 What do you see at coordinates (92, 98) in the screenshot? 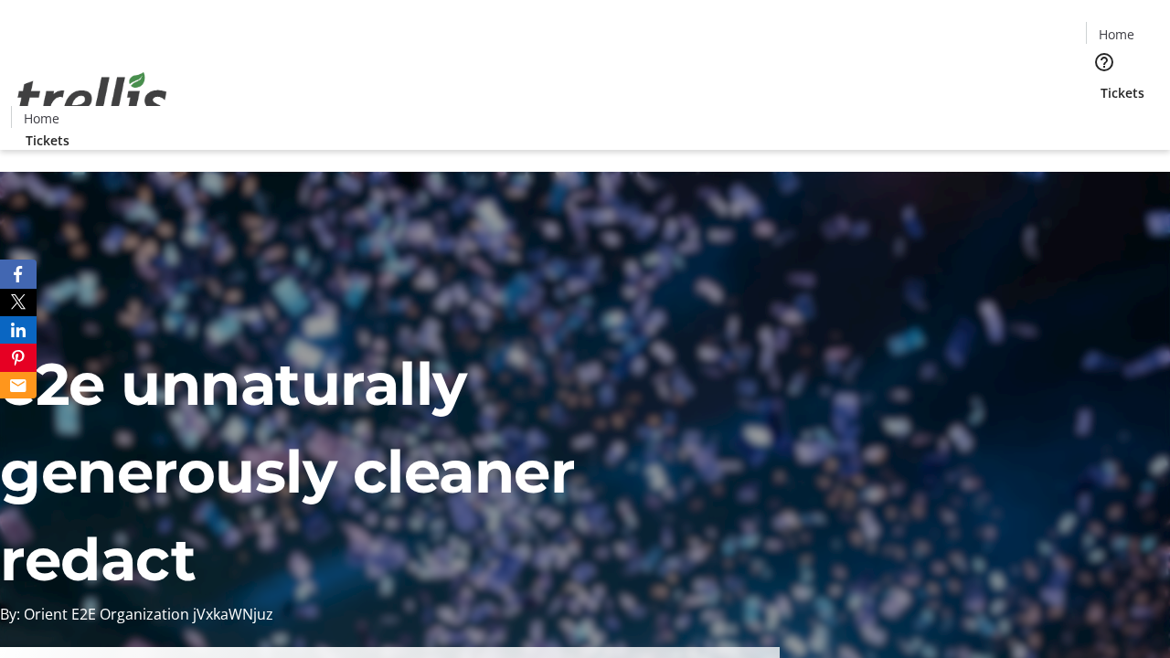
I see `img: Orient E2E Organization jVxkaWNjuz's Logo` at bounding box center [92, 98].